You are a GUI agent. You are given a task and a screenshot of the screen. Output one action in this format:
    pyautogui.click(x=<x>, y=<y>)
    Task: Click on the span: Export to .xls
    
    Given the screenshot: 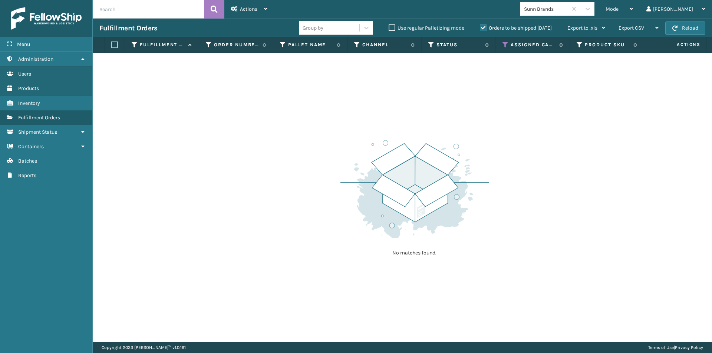 What is the action you would take?
    pyautogui.click(x=582, y=28)
    